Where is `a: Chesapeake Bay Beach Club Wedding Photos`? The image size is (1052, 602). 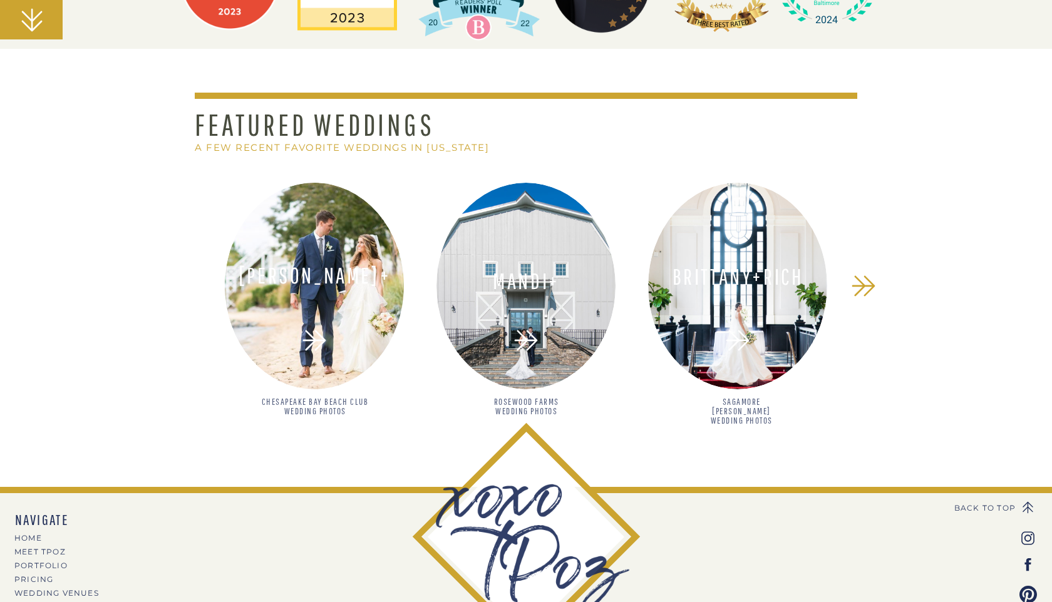
a: Chesapeake Bay Beach Club Wedding Photos is located at coordinates (315, 414).